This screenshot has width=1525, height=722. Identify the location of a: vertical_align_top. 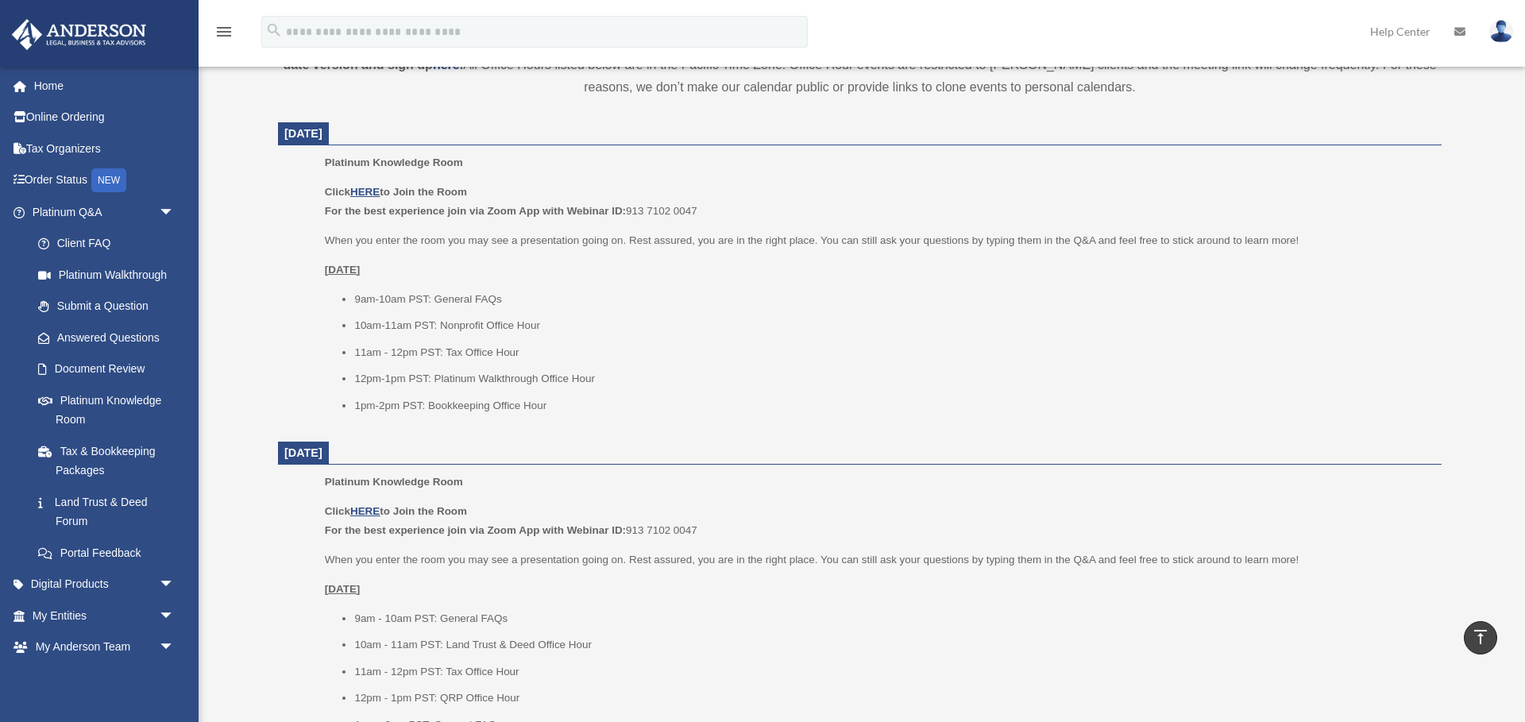
(1480, 638).